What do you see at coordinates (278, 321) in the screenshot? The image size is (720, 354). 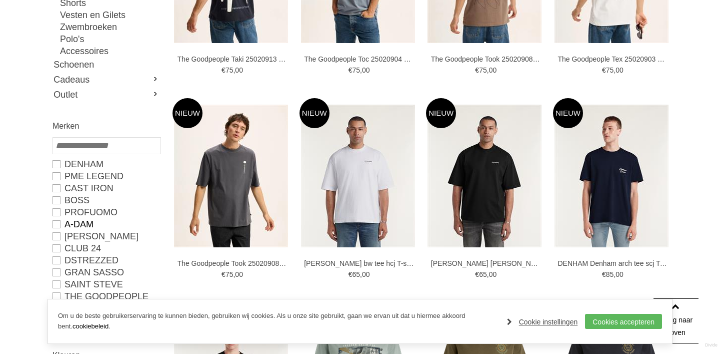 I see `p: Om u de beste gebruikerservaring te kunnen bieden, gebruiken wij cookies. Als u onze site gebruik...` at bounding box center [278, 321].